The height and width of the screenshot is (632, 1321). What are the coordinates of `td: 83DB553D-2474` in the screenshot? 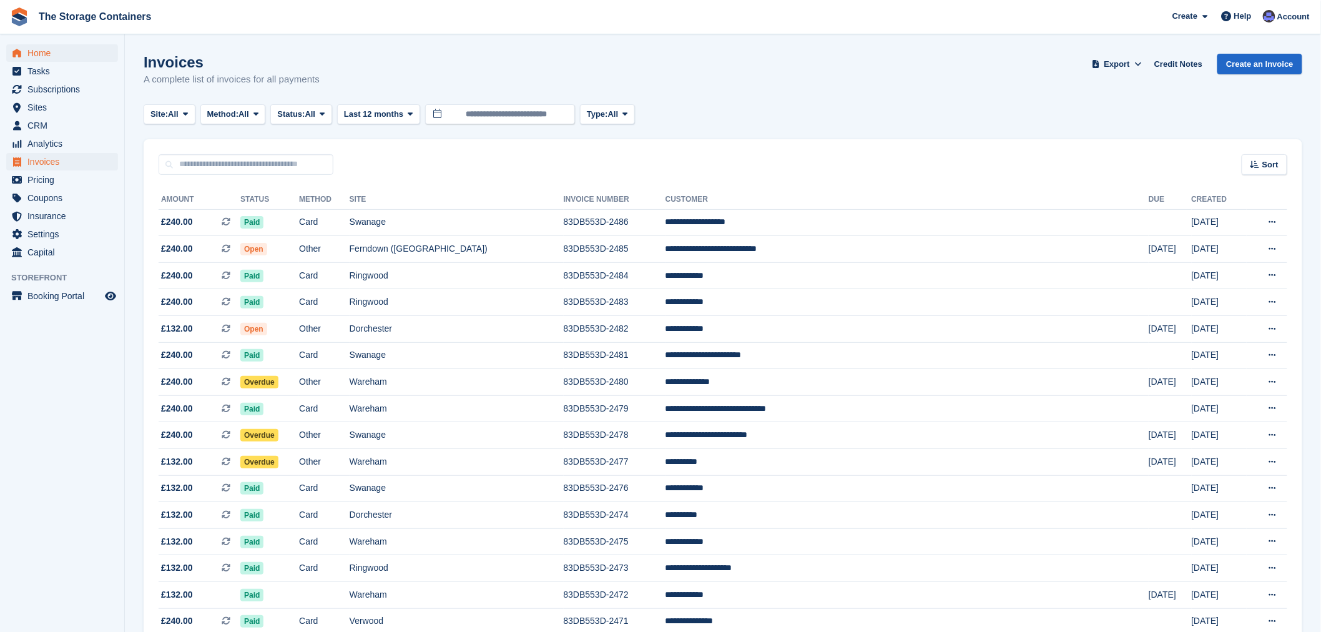 It's located at (614, 515).